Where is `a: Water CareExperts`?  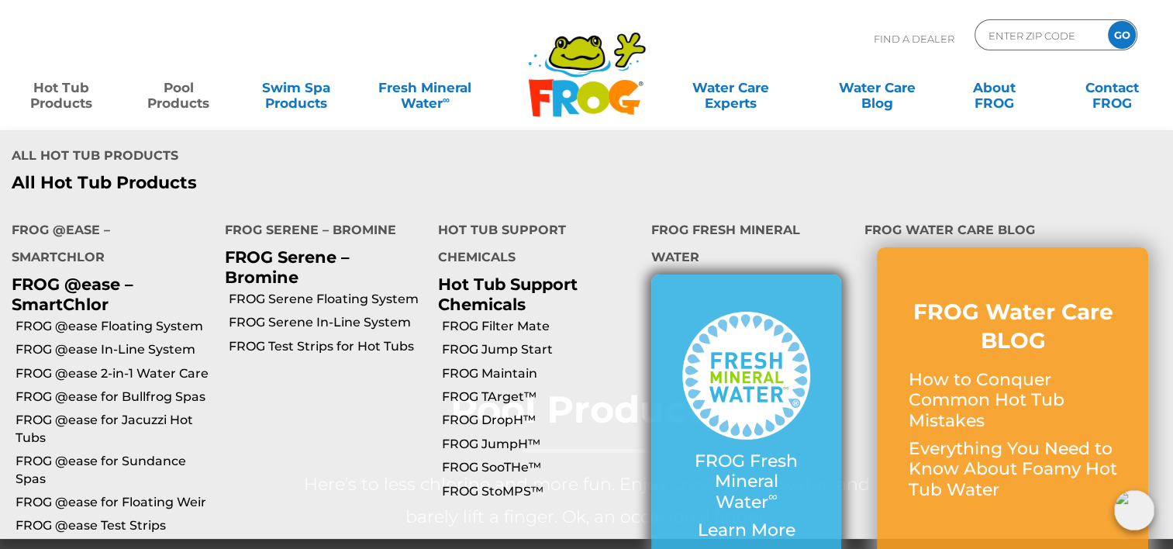
a: Water CareExperts is located at coordinates (730, 88).